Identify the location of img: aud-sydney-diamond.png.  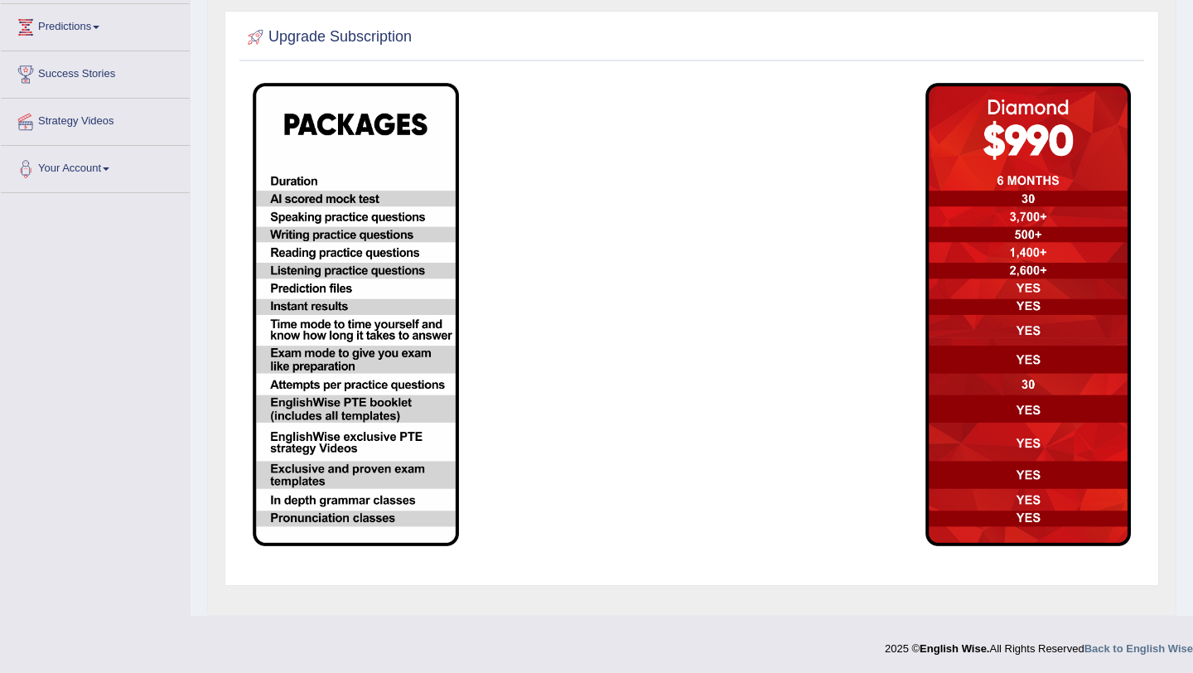
(1028, 314).